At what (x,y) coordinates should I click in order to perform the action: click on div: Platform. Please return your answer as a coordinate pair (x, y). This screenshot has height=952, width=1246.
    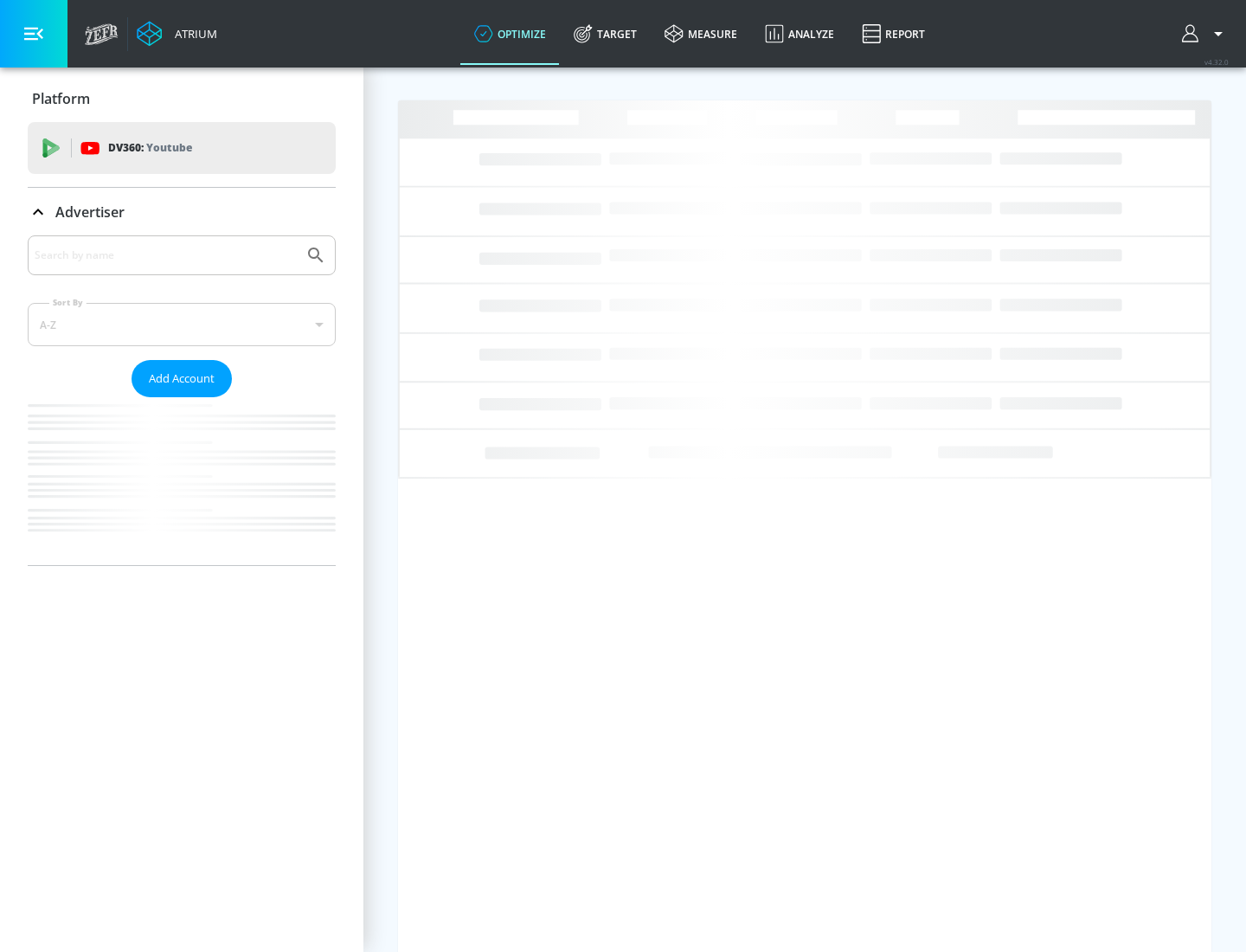
    Looking at the image, I should click on (182, 99).